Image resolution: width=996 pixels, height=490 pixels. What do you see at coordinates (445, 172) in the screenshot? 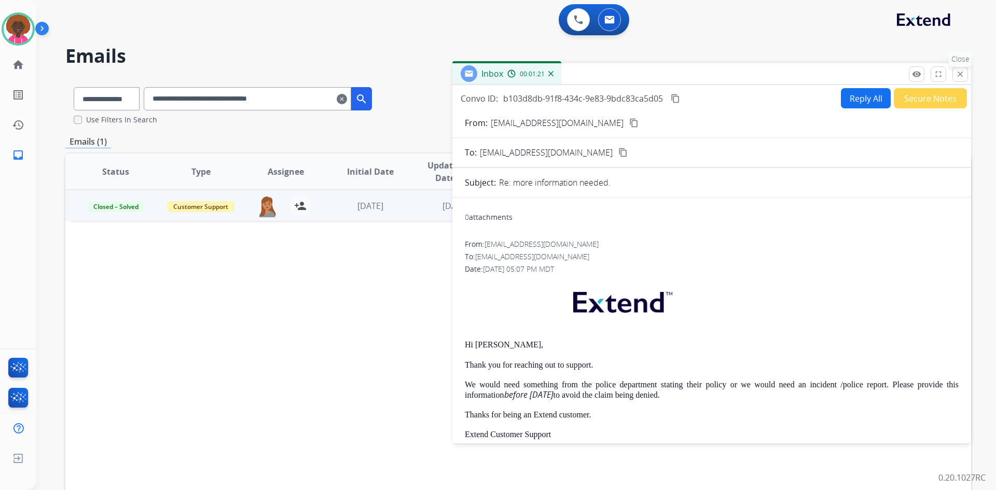
I see `span: Updated Date` at bounding box center [445, 172].